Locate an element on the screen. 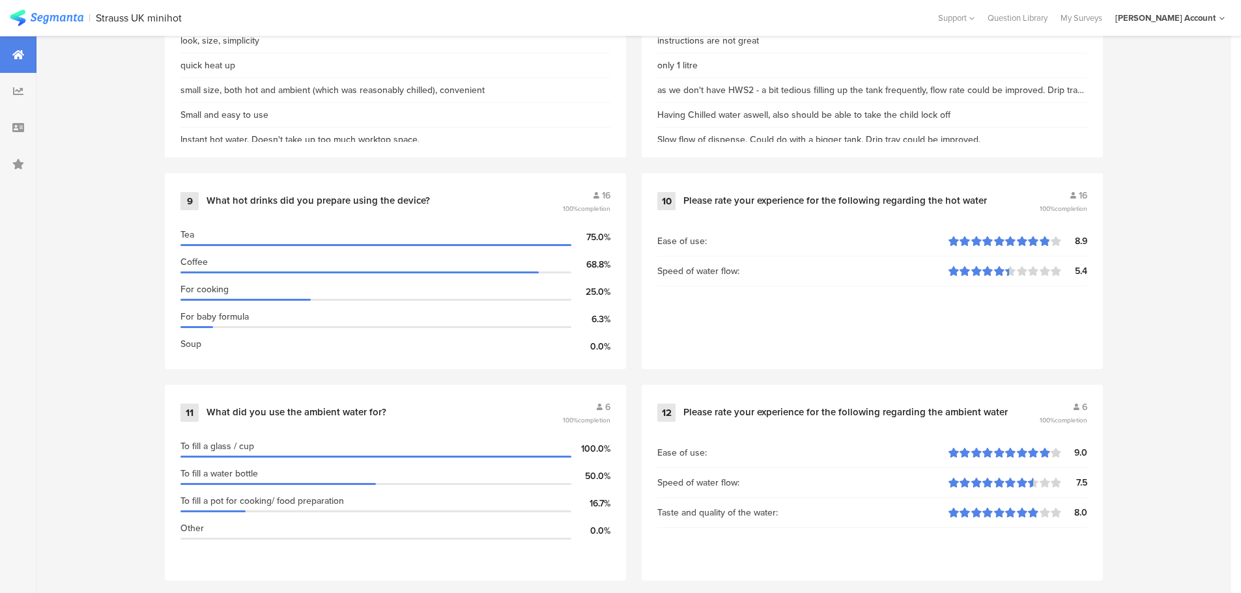  span: To fill a pot for cooking/ food preparation is located at coordinates (262, 501).